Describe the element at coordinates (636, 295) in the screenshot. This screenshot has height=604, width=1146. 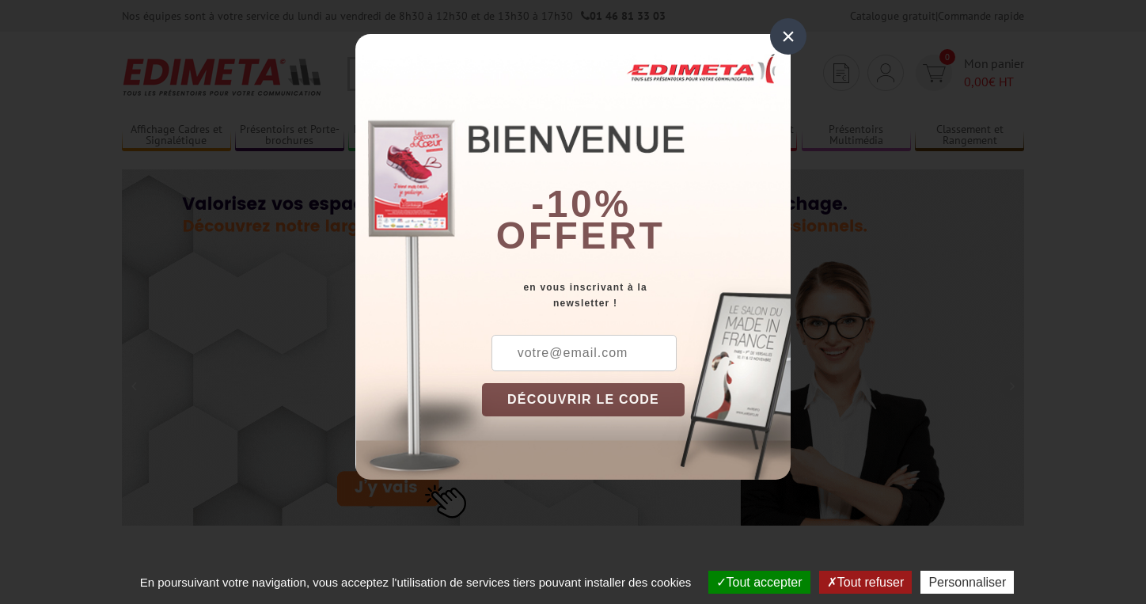
I see `div: en vous inscrivant à la newsletter !` at that location.